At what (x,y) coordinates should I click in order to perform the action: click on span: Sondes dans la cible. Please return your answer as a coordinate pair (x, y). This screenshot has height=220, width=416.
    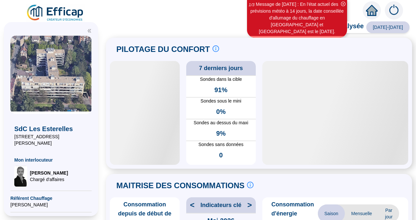
    Looking at the image, I should click on (221, 79).